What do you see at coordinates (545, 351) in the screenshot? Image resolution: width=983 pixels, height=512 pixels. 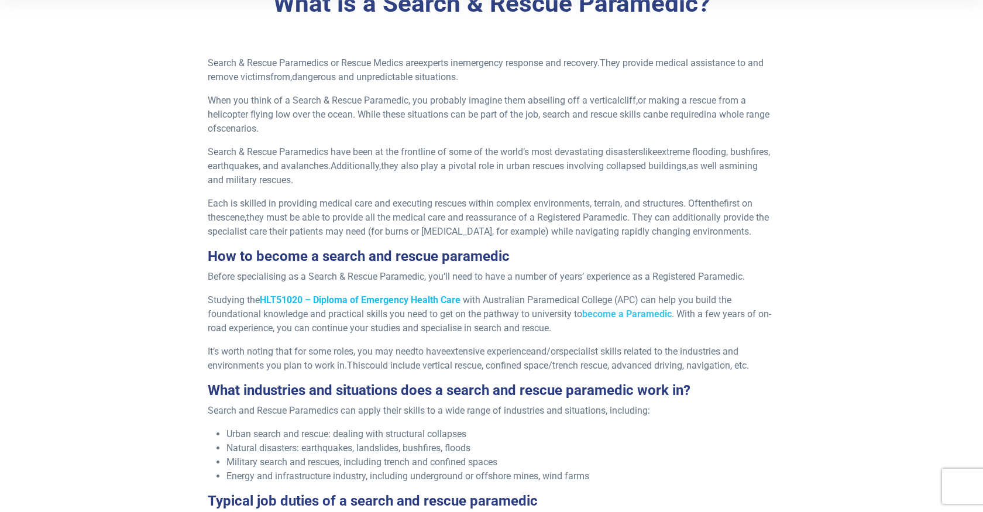 I see `span: and/or` at bounding box center [545, 351].